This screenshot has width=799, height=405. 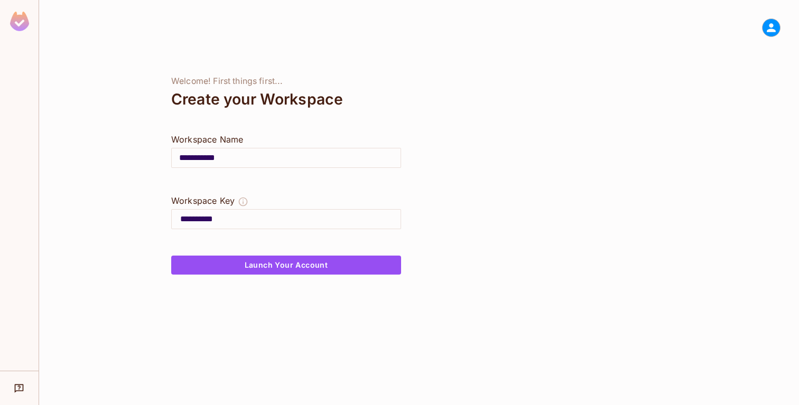 What do you see at coordinates (286, 265) in the screenshot?
I see `button: Launch Your Account` at bounding box center [286, 265].